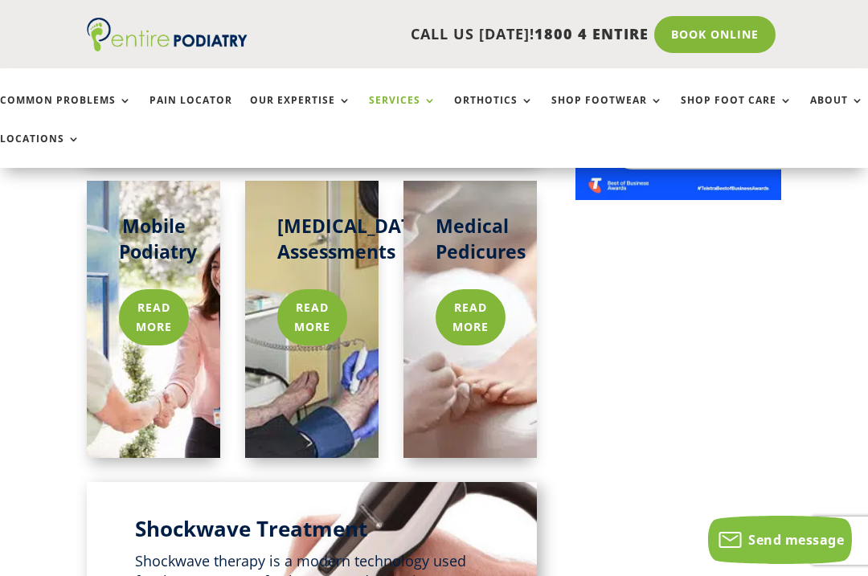 This screenshot has width=868, height=576. What do you see at coordinates (736, 112) in the screenshot?
I see `a: Shop Foot Care` at bounding box center [736, 112].